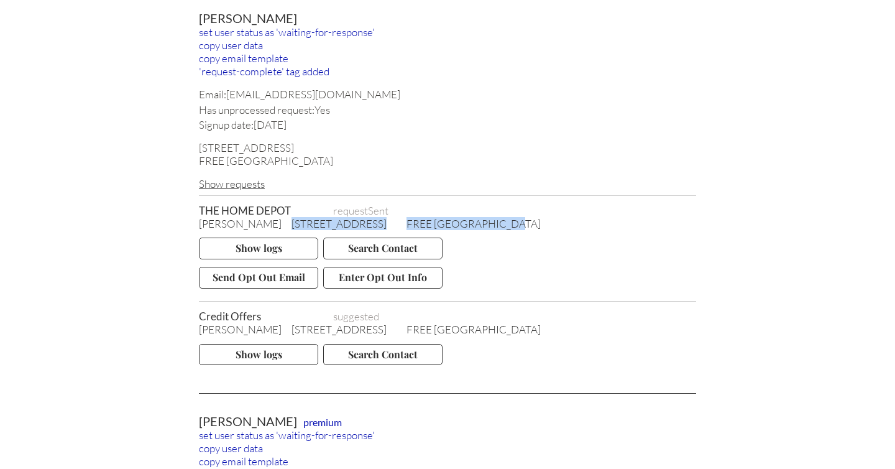  What do you see at coordinates (448, 109) in the screenshot?
I see `div: Has unprocessed request: Yes` at bounding box center [448, 109].